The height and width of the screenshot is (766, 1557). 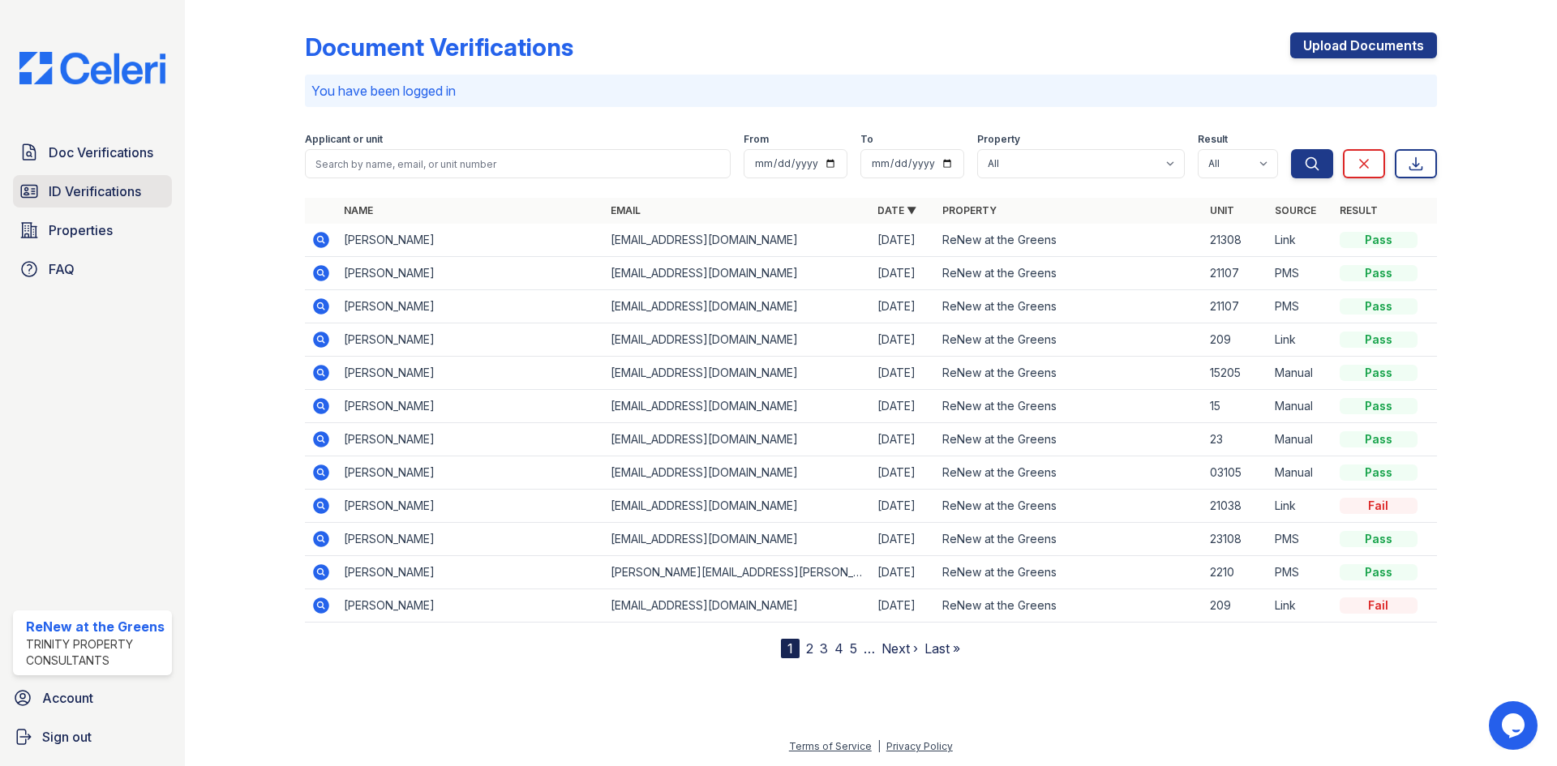 I want to click on input: Search by name, email, or unit number, so click(x=517, y=164).